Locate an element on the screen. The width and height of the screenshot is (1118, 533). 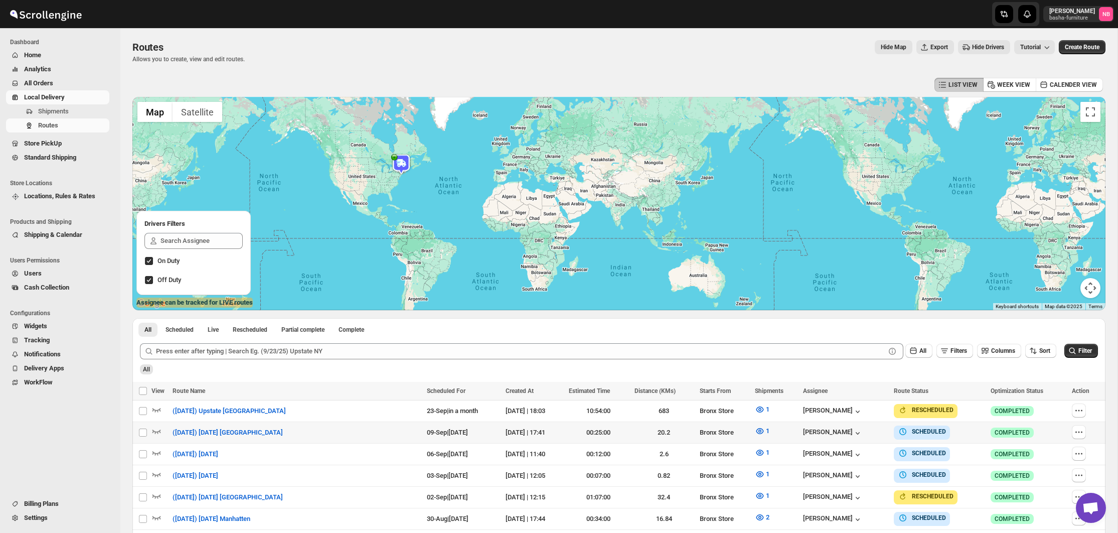
span: 2 is located at coordinates (767, 517).